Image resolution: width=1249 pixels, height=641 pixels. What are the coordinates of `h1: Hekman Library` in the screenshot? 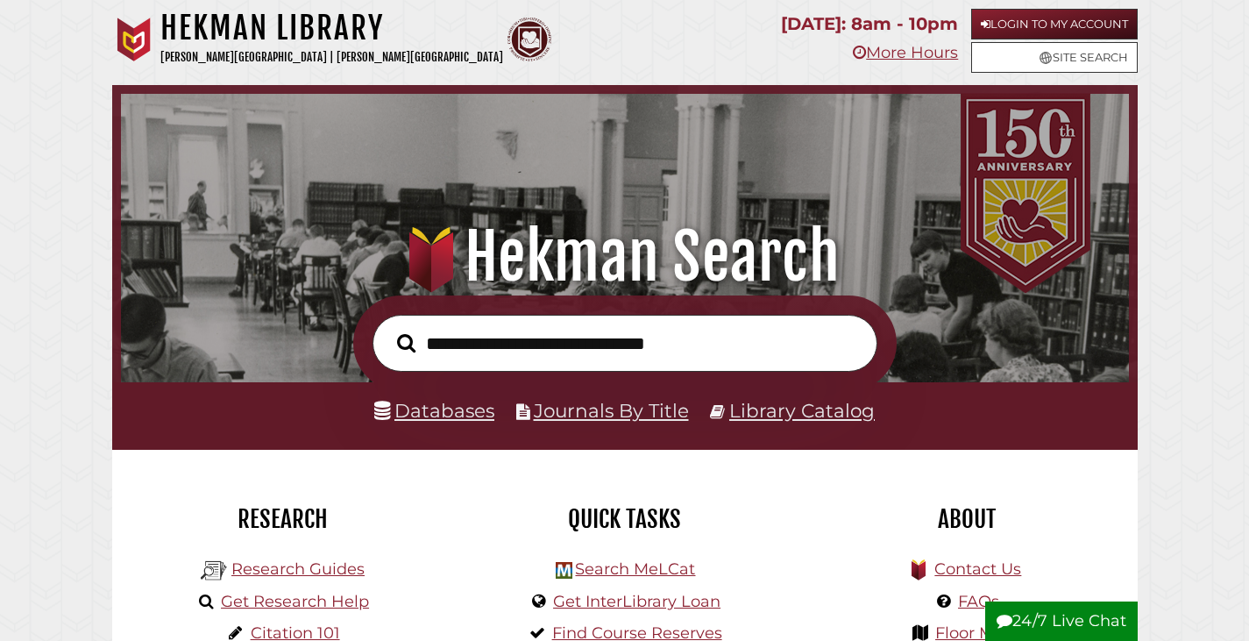 It's located at (331, 28).